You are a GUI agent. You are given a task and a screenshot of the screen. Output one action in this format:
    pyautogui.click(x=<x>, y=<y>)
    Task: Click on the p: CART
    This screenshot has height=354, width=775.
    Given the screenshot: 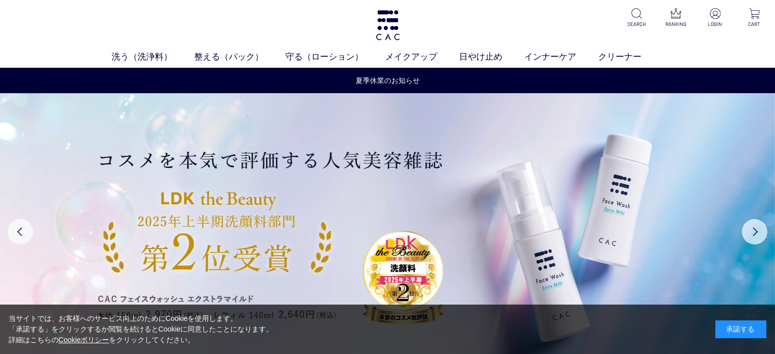 What is the action you would take?
    pyautogui.click(x=754, y=24)
    